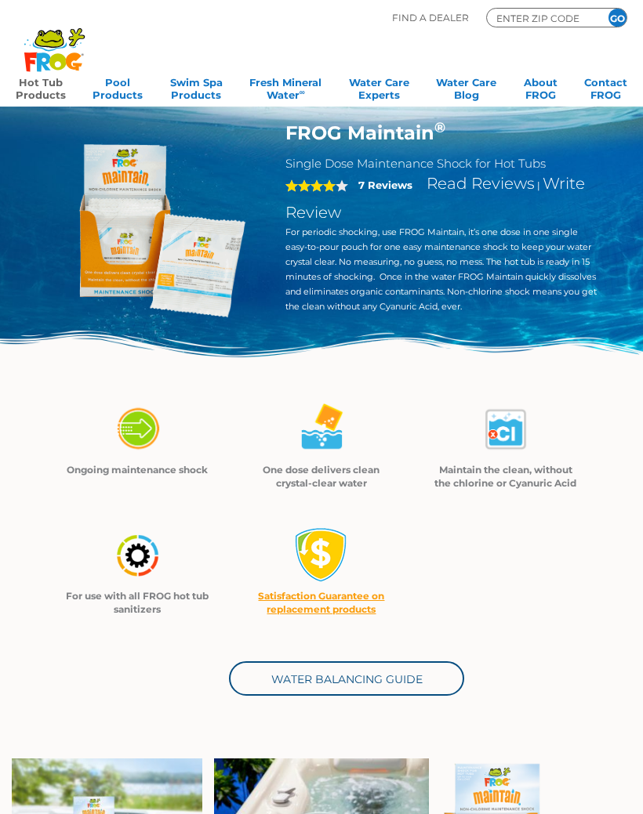 Image resolution: width=643 pixels, height=814 pixels. I want to click on img: Frog Products Logo, so click(54, 40).